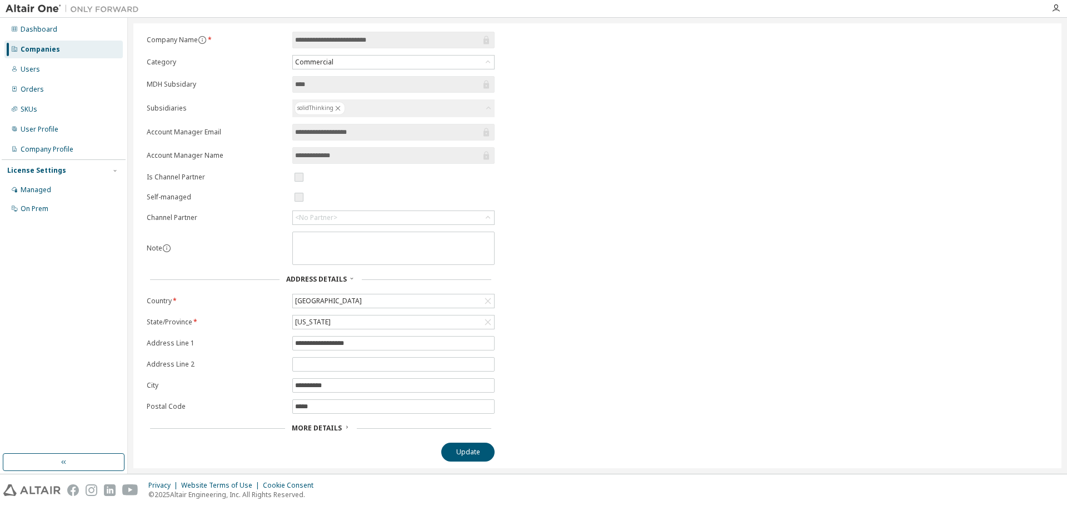 This screenshot has width=1067, height=506. I want to click on div: Orders, so click(32, 89).